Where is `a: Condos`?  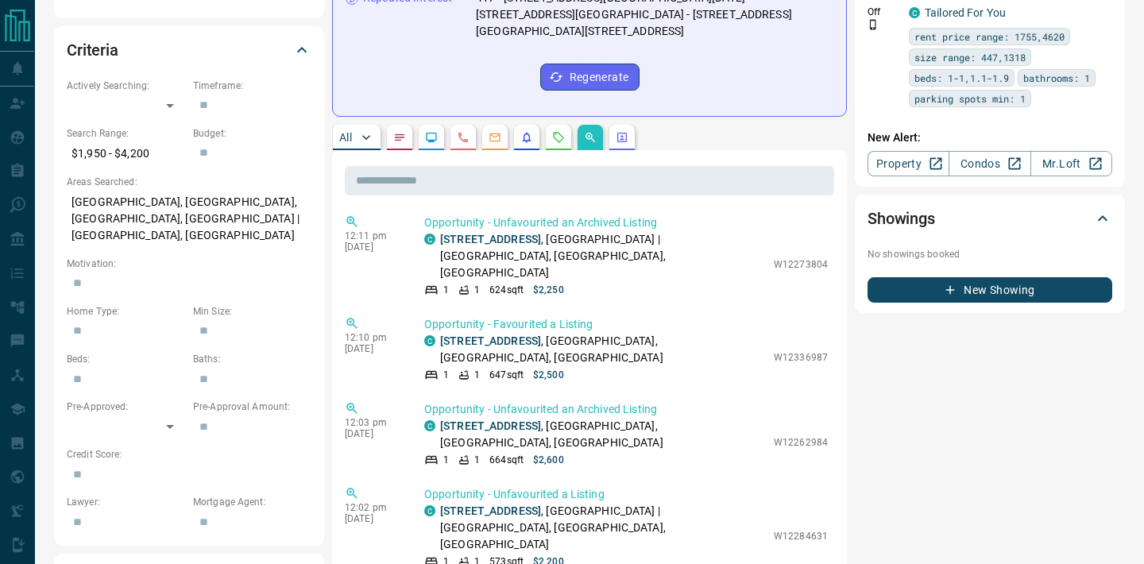
a: Condos is located at coordinates (989, 164).